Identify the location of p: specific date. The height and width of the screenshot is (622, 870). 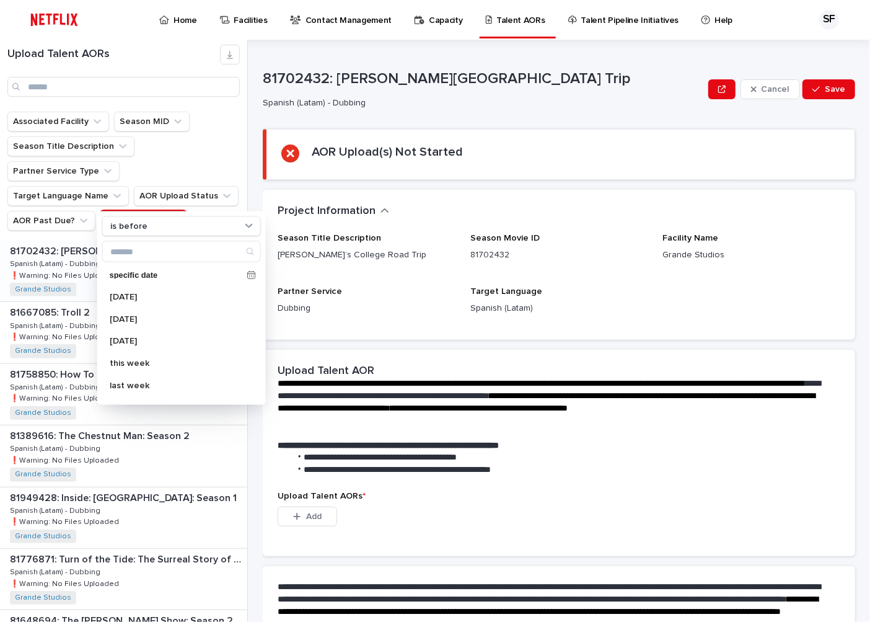
(176, 275).